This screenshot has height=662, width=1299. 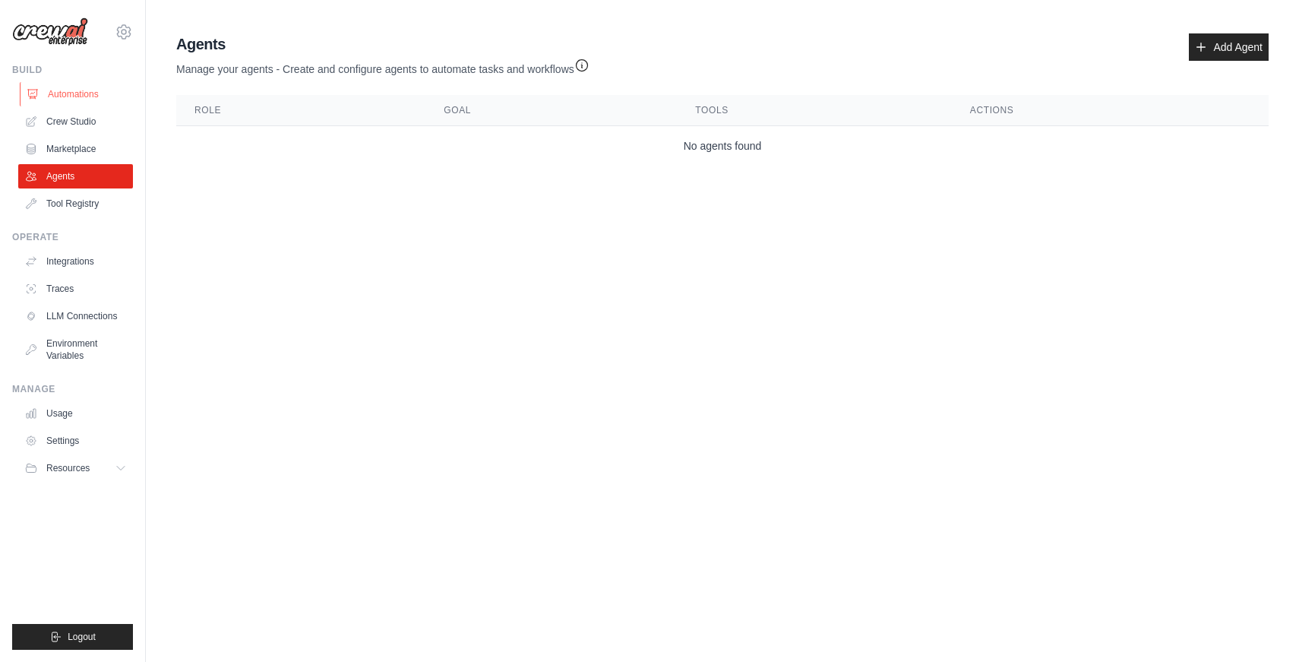 What do you see at coordinates (722, 146) in the screenshot?
I see `td: No agents found` at bounding box center [722, 146].